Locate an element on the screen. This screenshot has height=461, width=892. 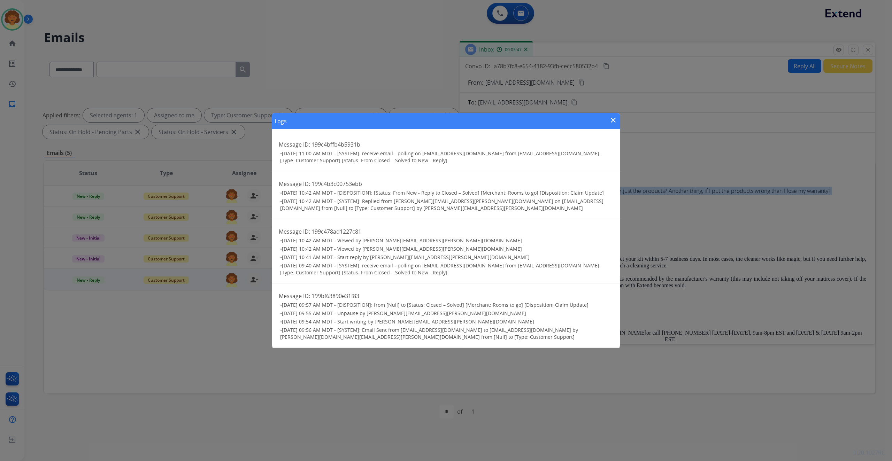
mat-icon: close is located at coordinates (613, 120).